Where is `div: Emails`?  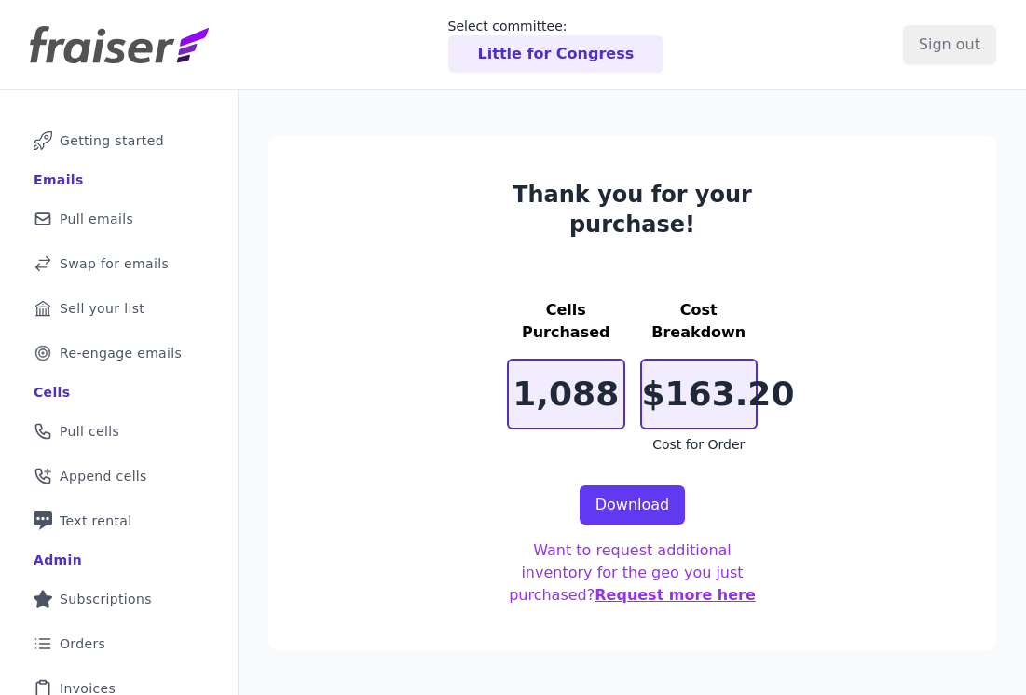
div: Emails is located at coordinates (59, 180).